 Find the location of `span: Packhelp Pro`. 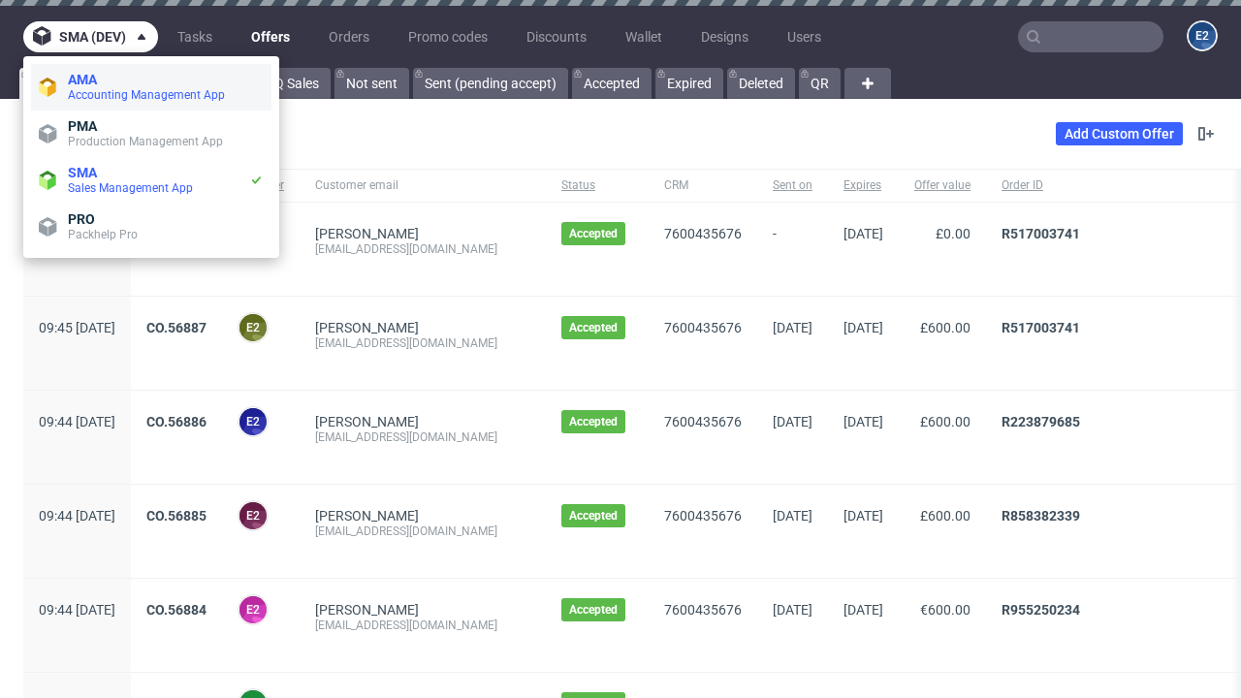

span: Packhelp Pro is located at coordinates (103, 235).